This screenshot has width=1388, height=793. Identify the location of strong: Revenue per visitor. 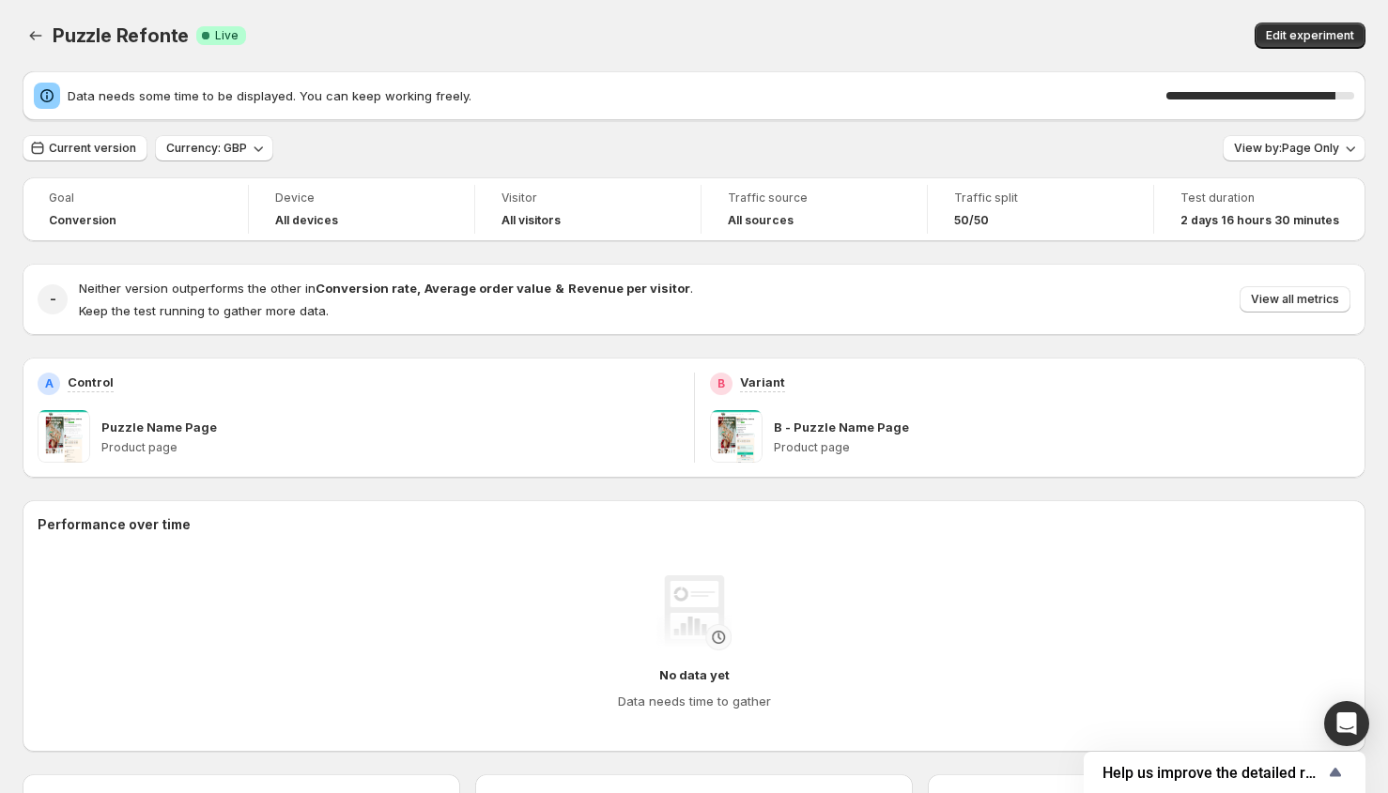
(629, 288).